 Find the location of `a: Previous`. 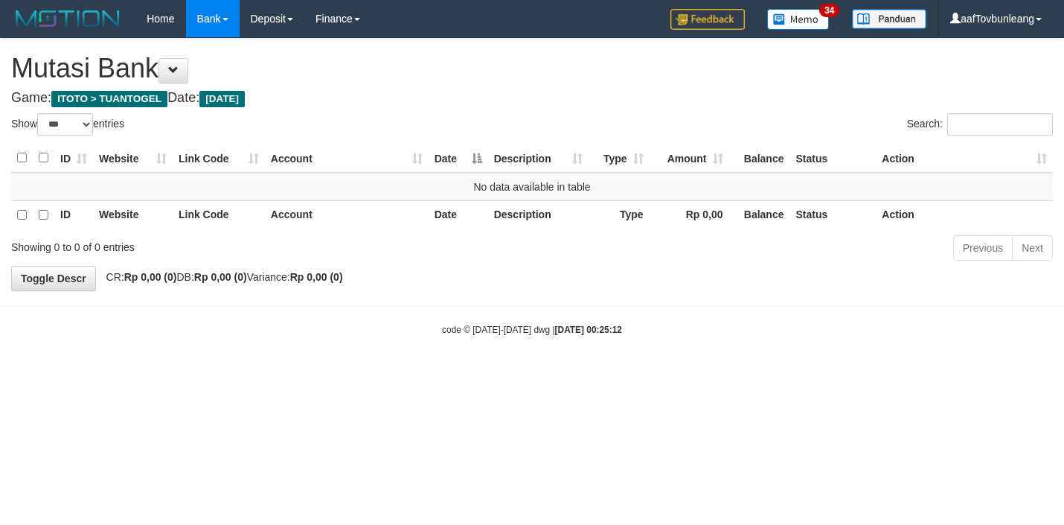

a: Previous is located at coordinates (983, 248).